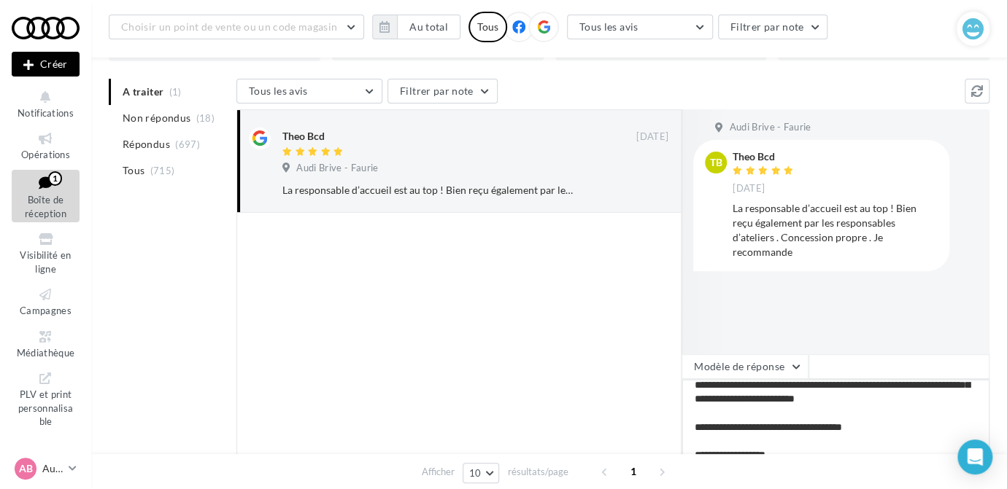 The width and height of the screenshot is (1007, 489). Describe the element at coordinates (45, 155) in the screenshot. I see `span: Opérations` at that location.